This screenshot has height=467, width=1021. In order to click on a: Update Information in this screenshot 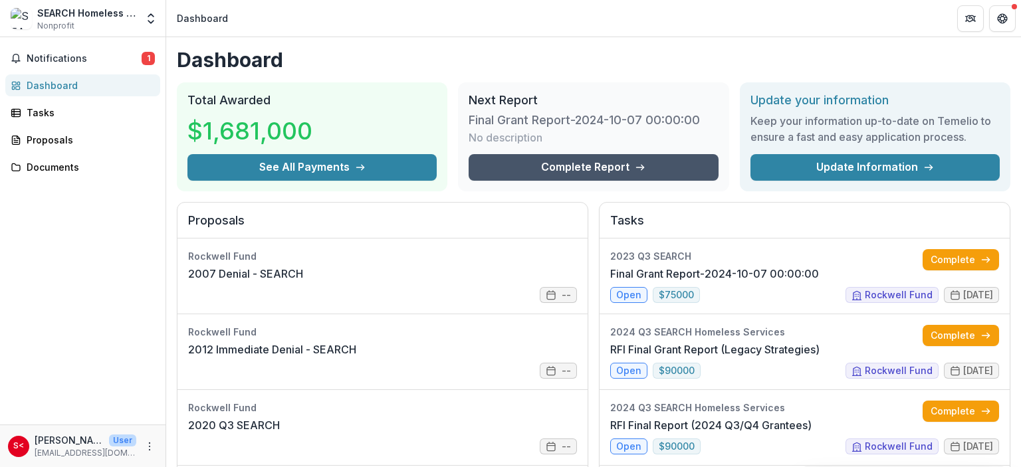, I will do `click(875, 168)`.